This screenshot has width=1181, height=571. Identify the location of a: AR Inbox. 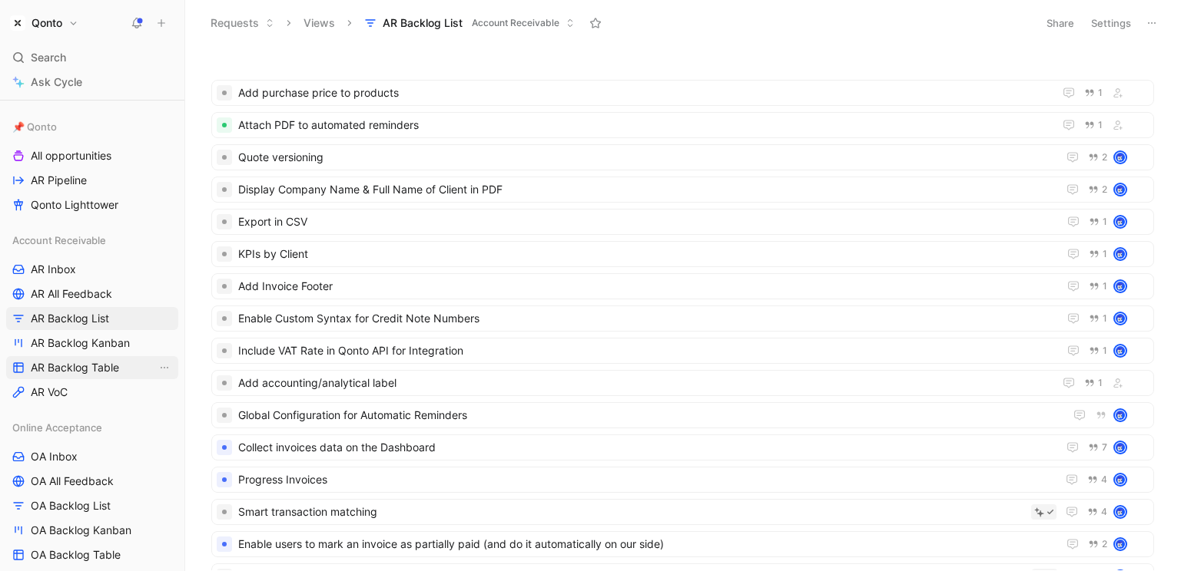
(92, 270).